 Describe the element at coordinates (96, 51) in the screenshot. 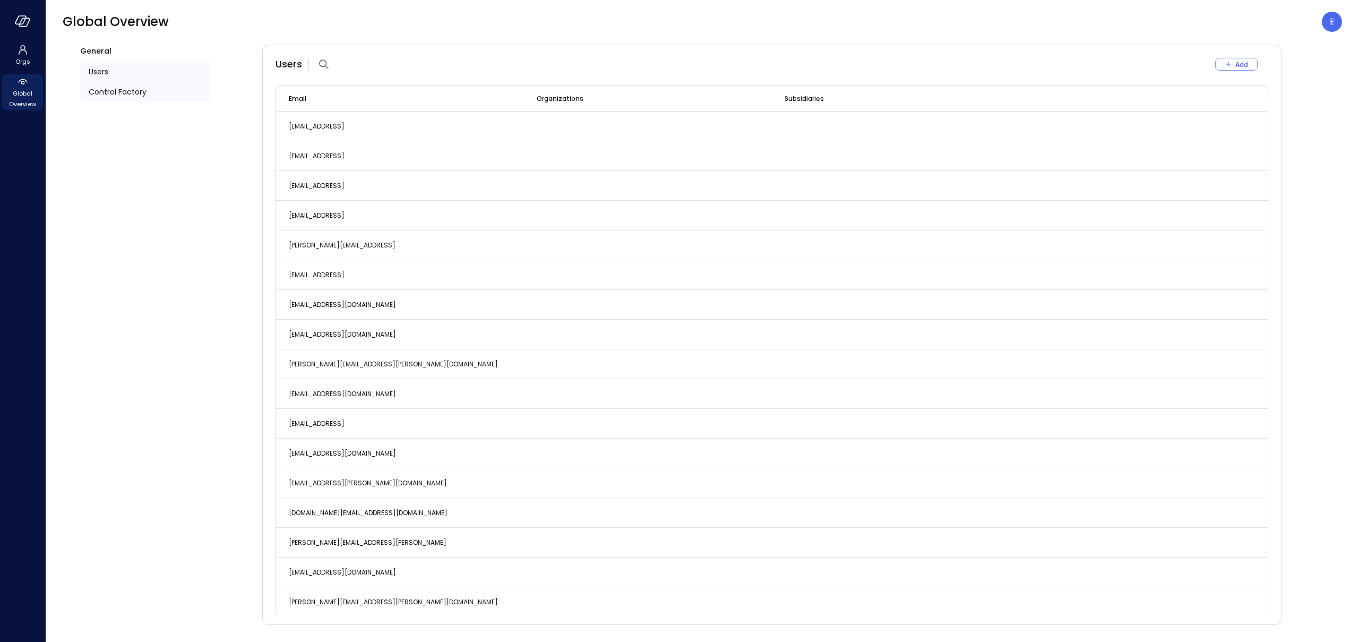

I see `span: General` at that location.